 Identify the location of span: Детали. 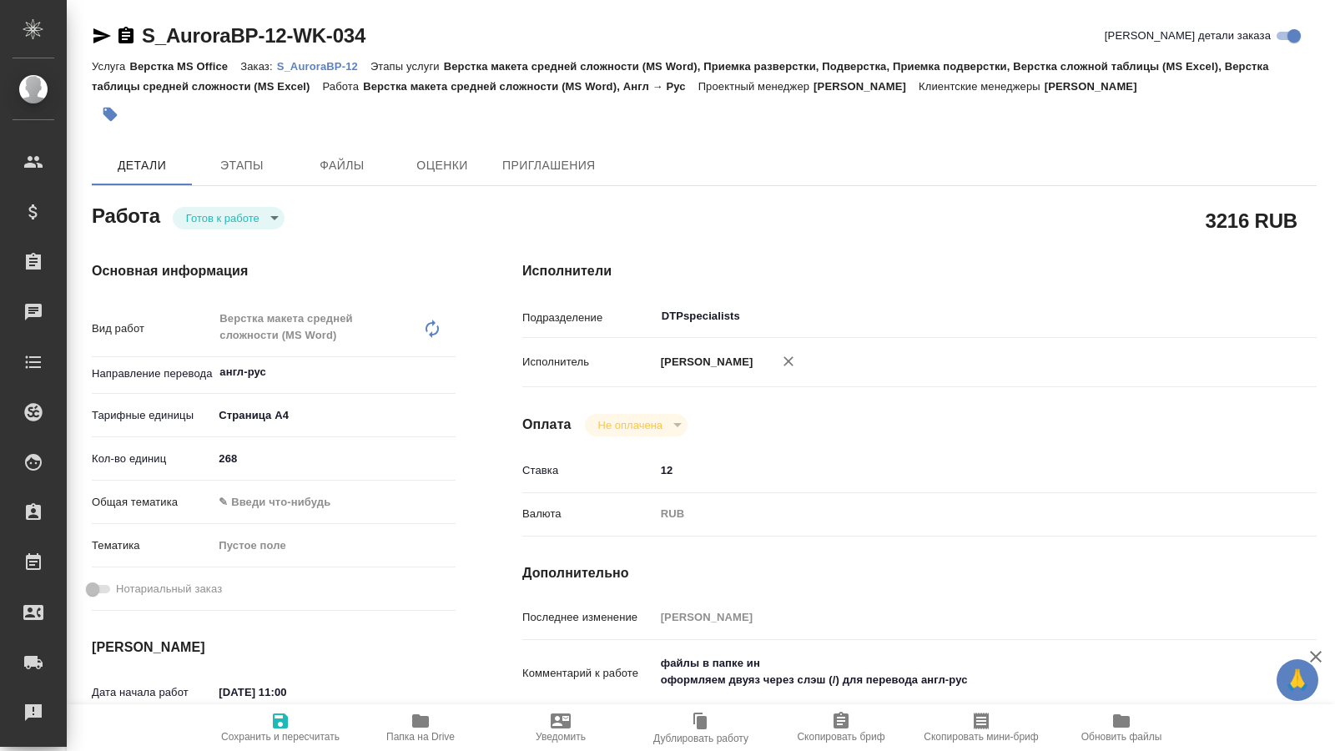
(142, 165).